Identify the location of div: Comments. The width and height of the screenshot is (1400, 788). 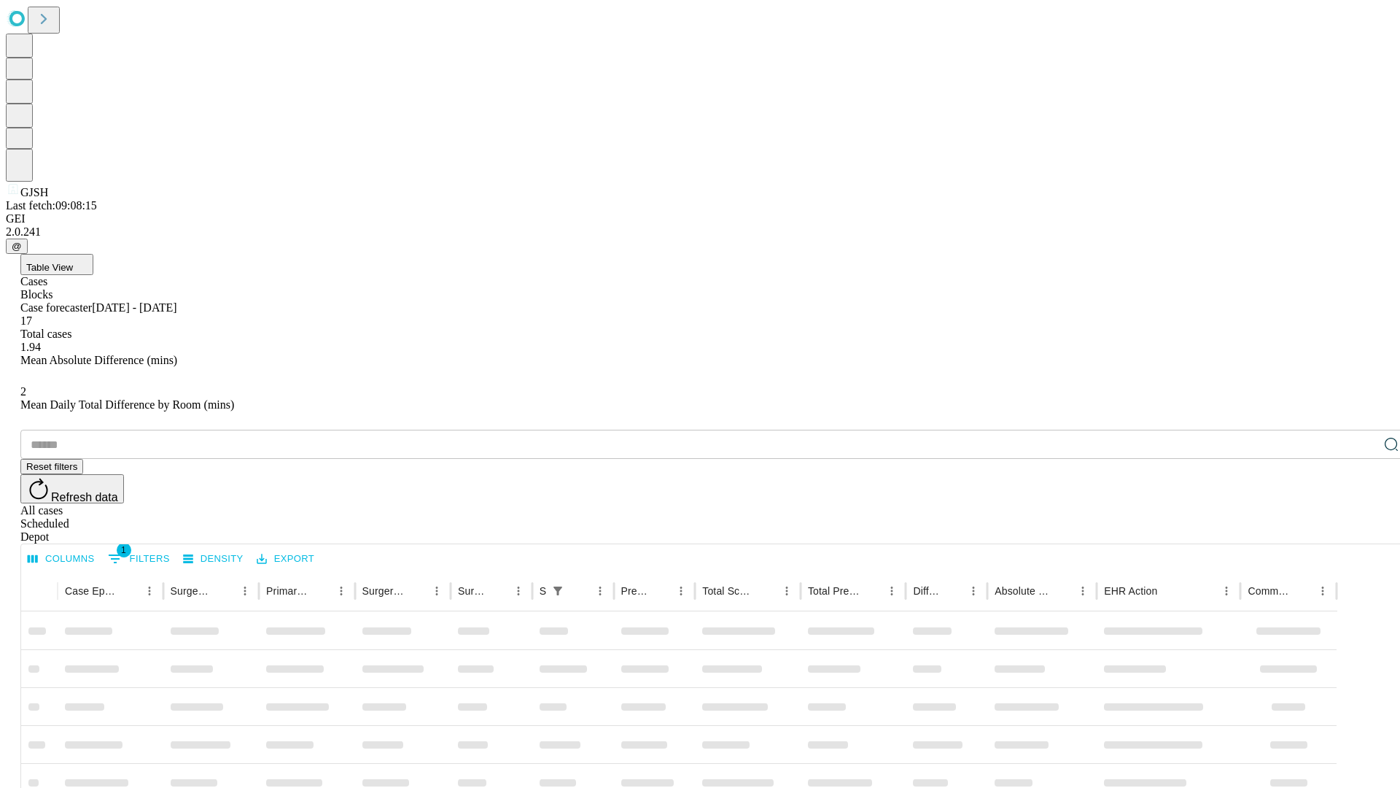
(1269, 591).